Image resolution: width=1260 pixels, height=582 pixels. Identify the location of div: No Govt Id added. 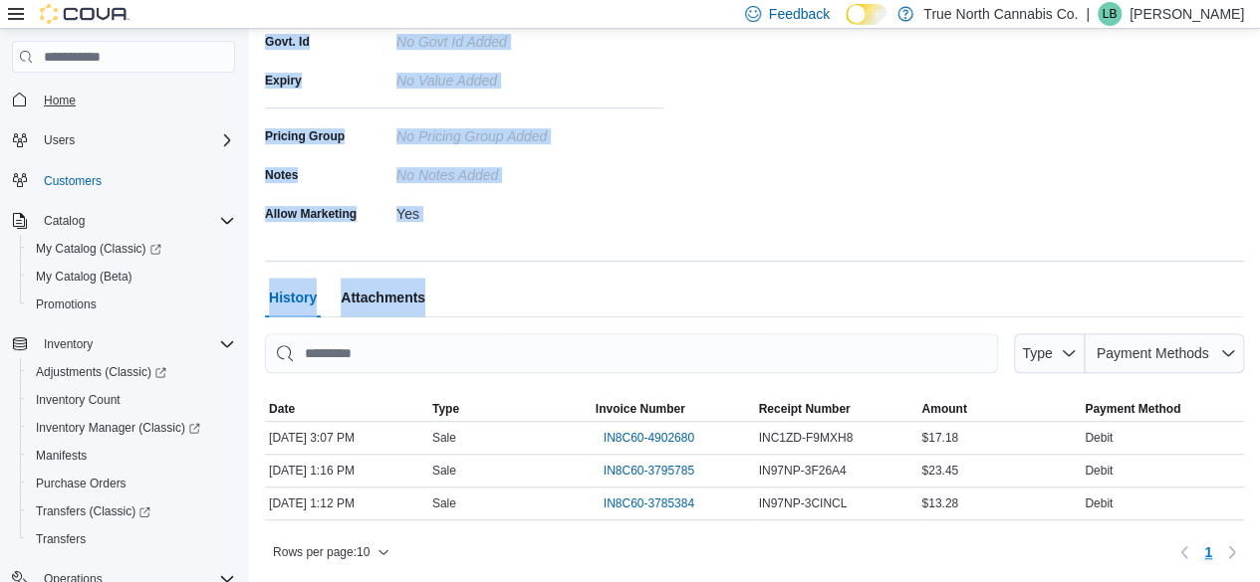
(530, 38).